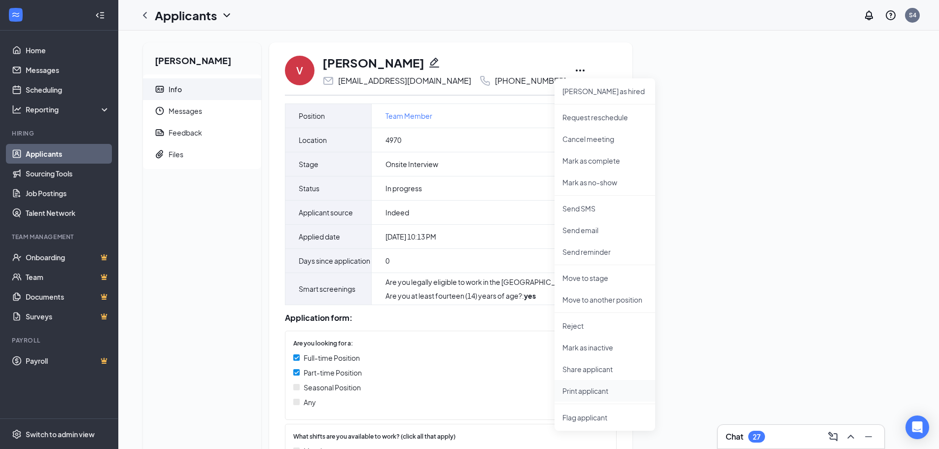  Describe the element at coordinates (145, 15) in the screenshot. I see `svg: ChevronLeft` at that location.